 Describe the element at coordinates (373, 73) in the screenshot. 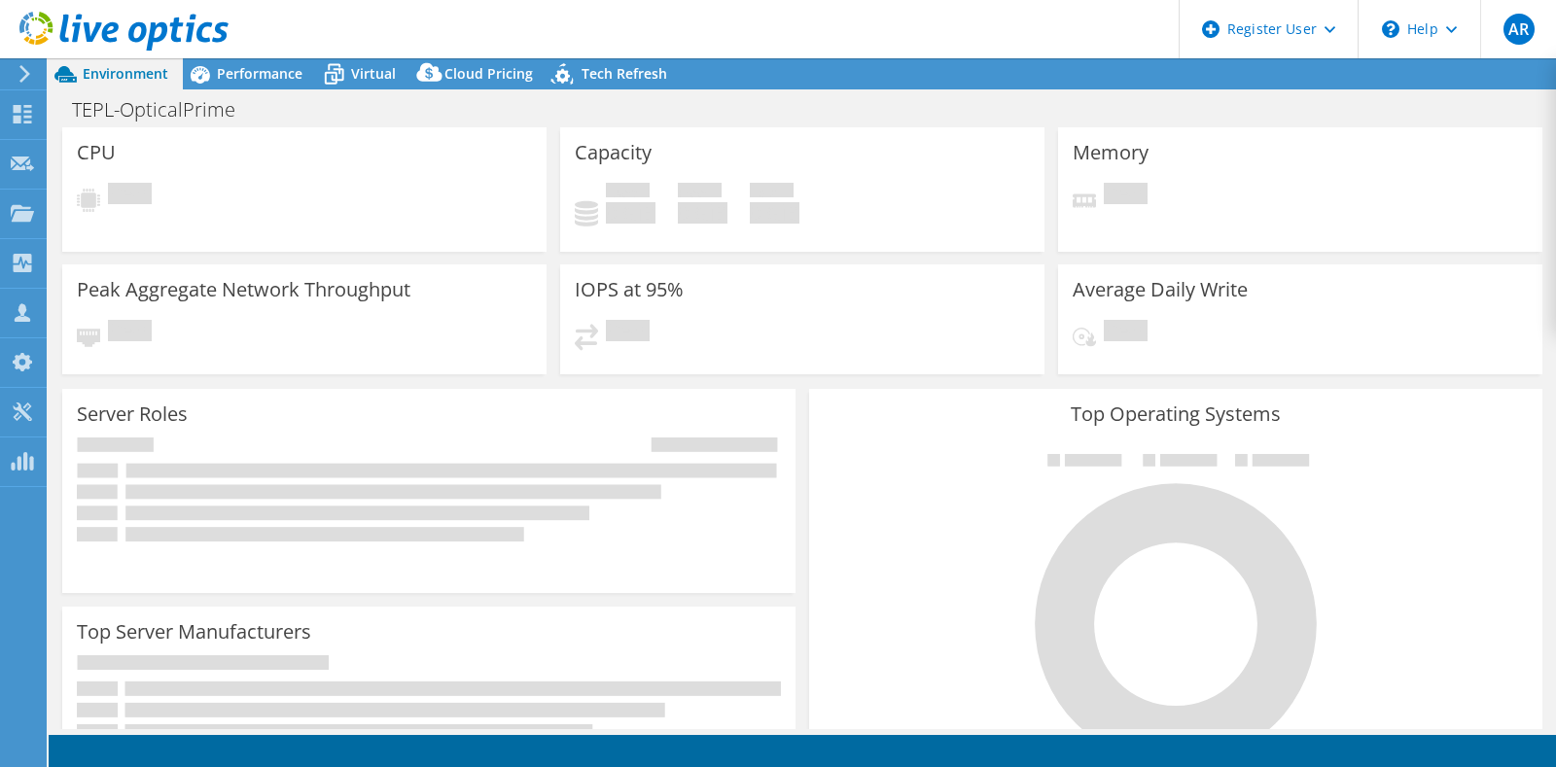

I see `span: Virtual` at that location.